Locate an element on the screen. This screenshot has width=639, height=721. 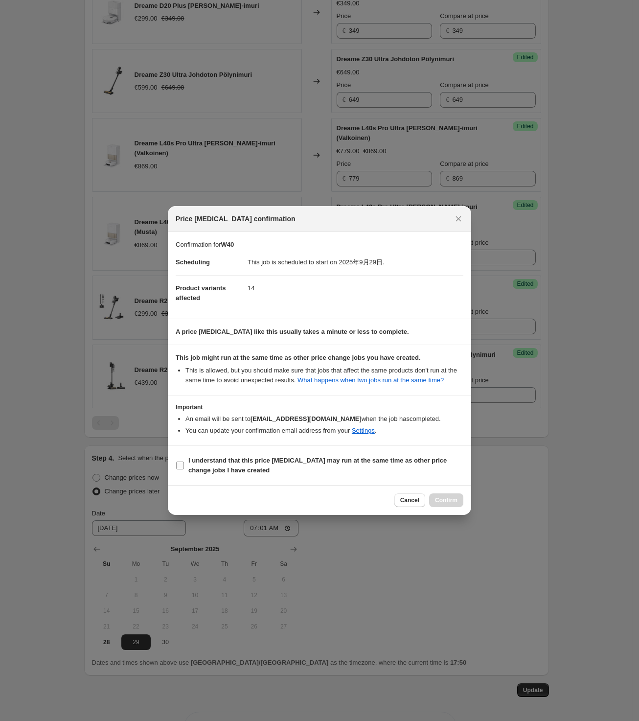
li: An email will be sent to when the job has completed . is located at coordinates (324, 419).